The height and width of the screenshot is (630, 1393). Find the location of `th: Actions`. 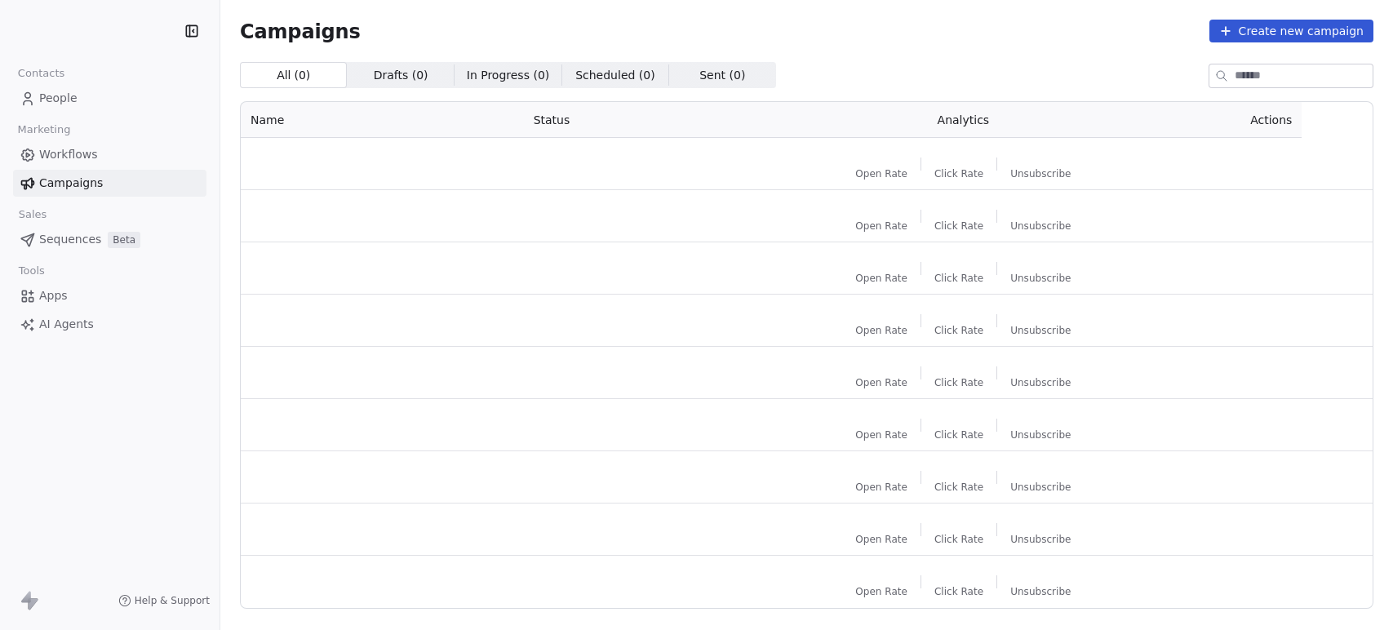

th: Actions is located at coordinates (1224, 120).